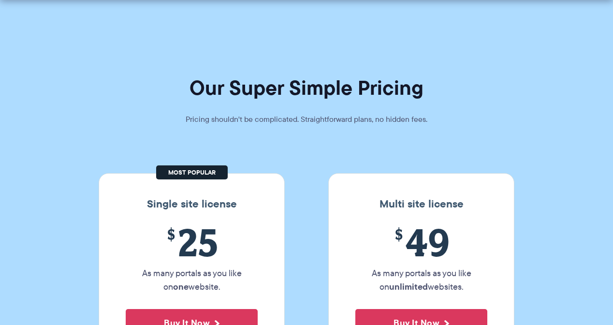 The height and width of the screenshot is (325, 613). What do you see at coordinates (181, 286) in the screenshot?
I see `strong: one` at bounding box center [181, 286].